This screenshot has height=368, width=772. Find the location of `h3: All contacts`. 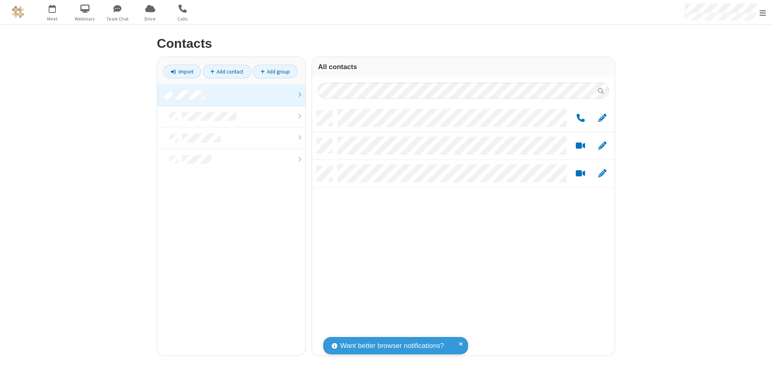

h3: All contacts is located at coordinates (463, 67).